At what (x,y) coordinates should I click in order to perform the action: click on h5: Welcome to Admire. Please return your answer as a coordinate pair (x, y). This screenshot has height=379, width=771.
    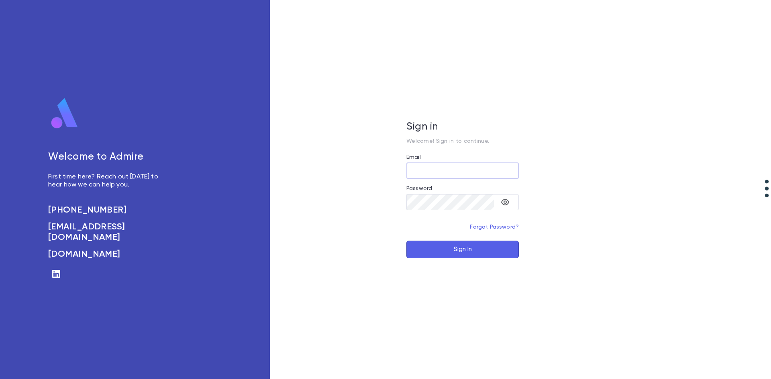
    Looking at the image, I should click on (108, 157).